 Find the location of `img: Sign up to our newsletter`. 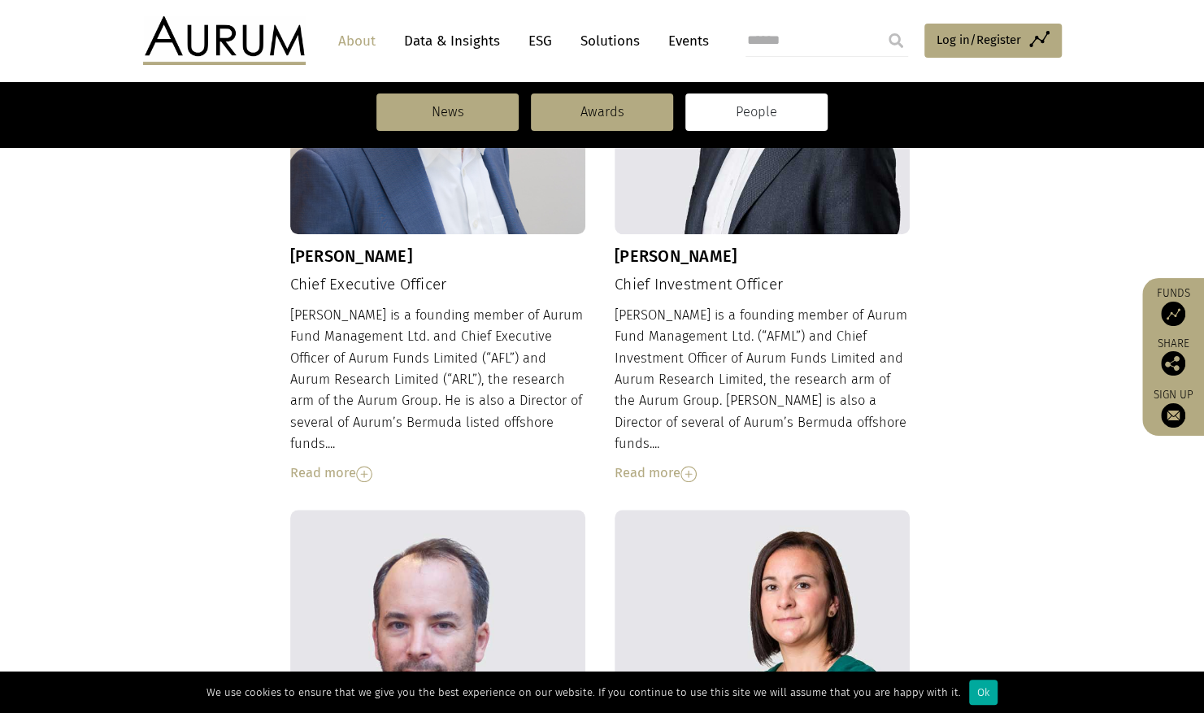

img: Sign up to our newsletter is located at coordinates (1173, 416).